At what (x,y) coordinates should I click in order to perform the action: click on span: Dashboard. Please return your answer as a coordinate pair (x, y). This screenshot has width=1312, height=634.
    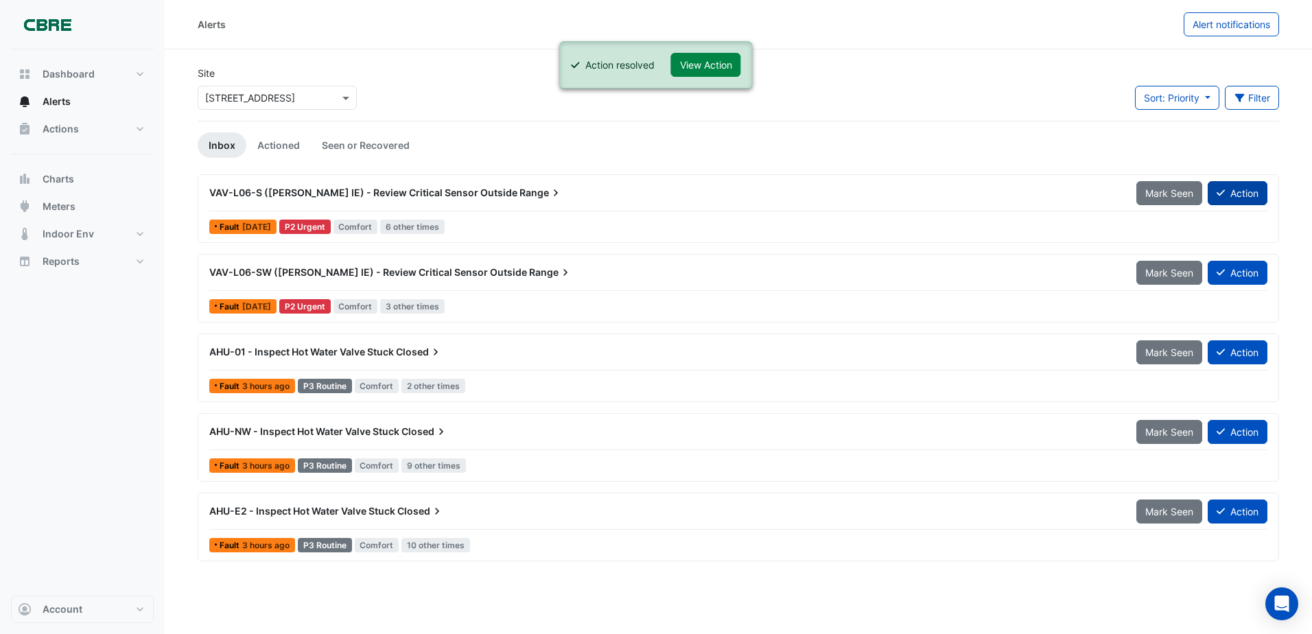
    Looking at the image, I should click on (69, 74).